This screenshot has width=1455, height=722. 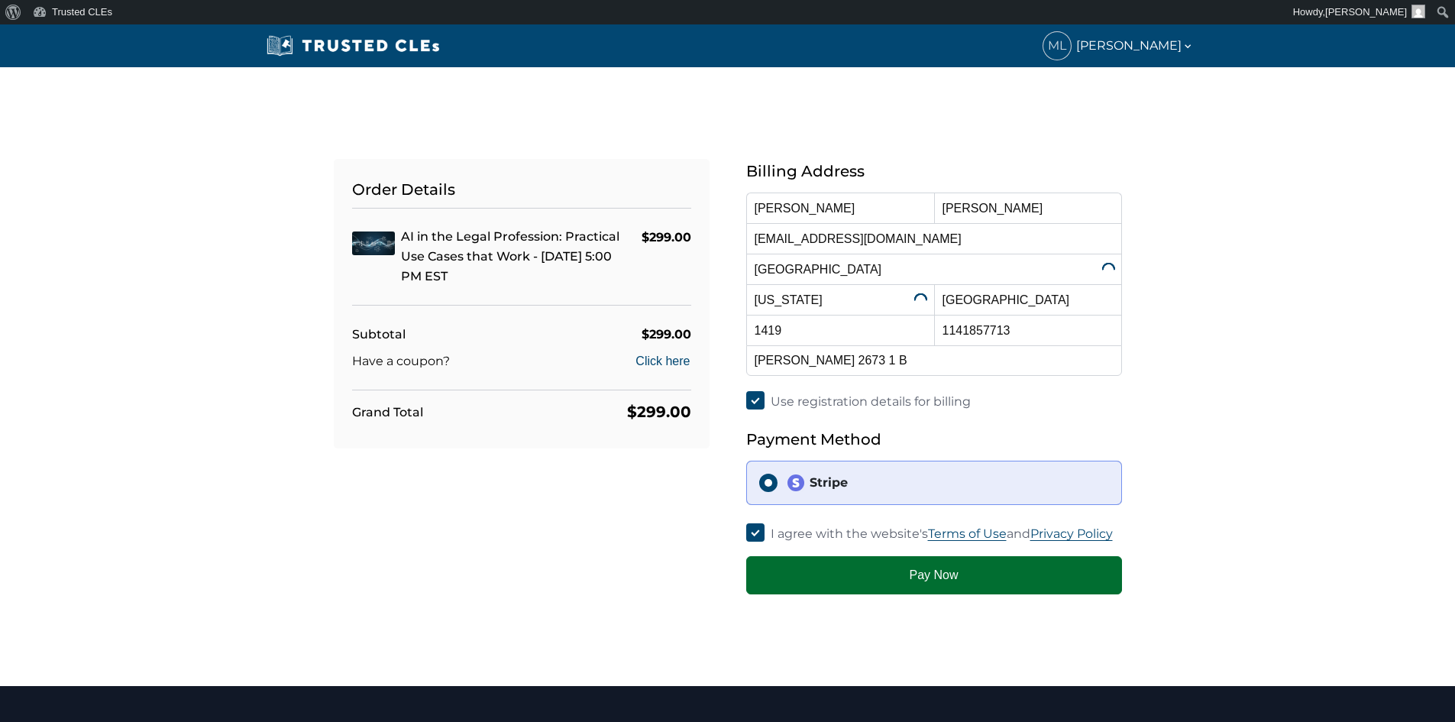 I want to click on input: stripeStripe, so click(x=769, y=483).